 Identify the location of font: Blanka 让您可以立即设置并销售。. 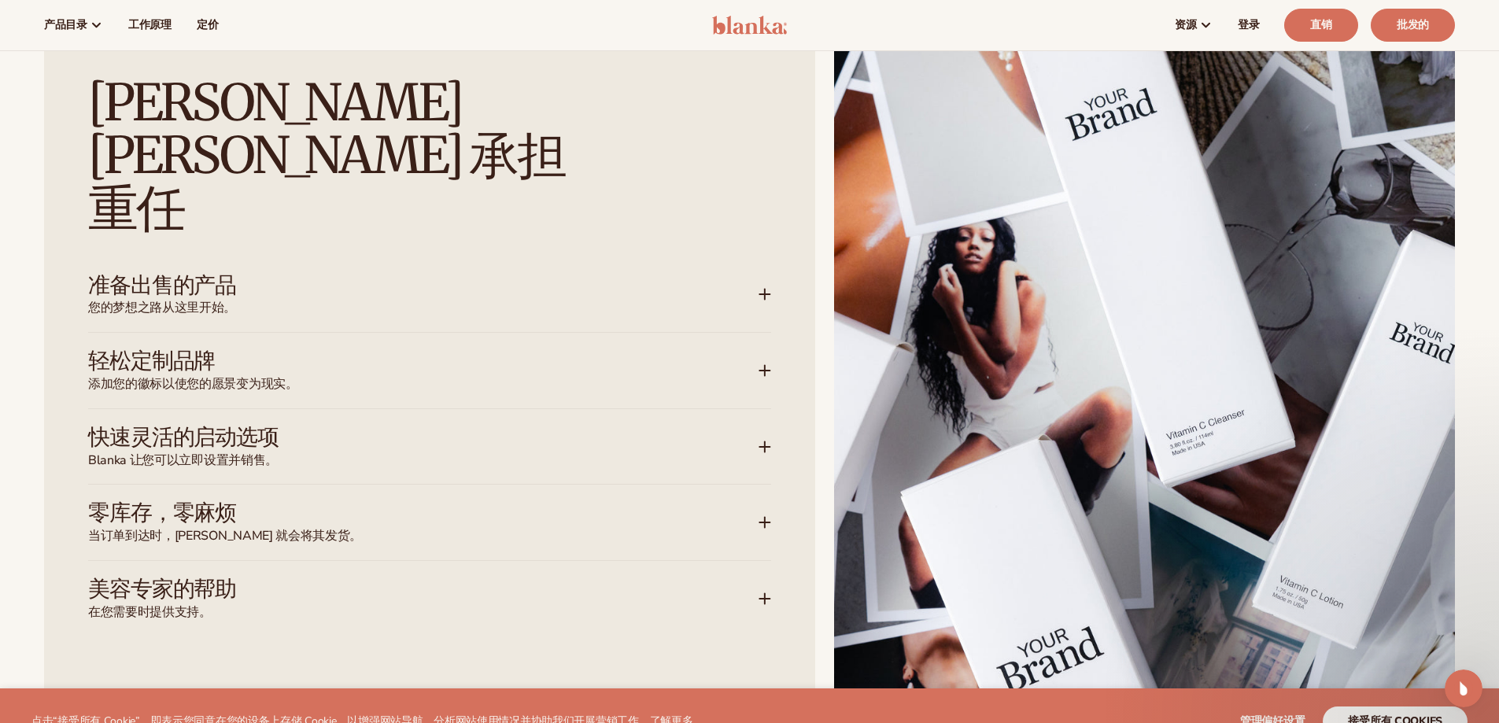
(183, 460).